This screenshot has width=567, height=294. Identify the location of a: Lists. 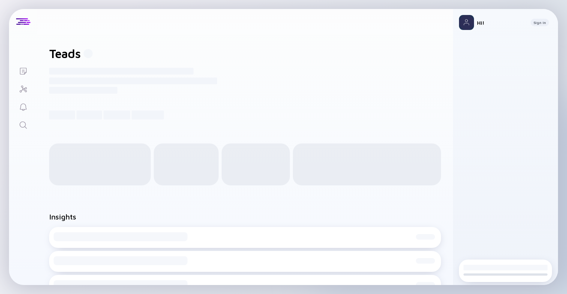
(23, 70).